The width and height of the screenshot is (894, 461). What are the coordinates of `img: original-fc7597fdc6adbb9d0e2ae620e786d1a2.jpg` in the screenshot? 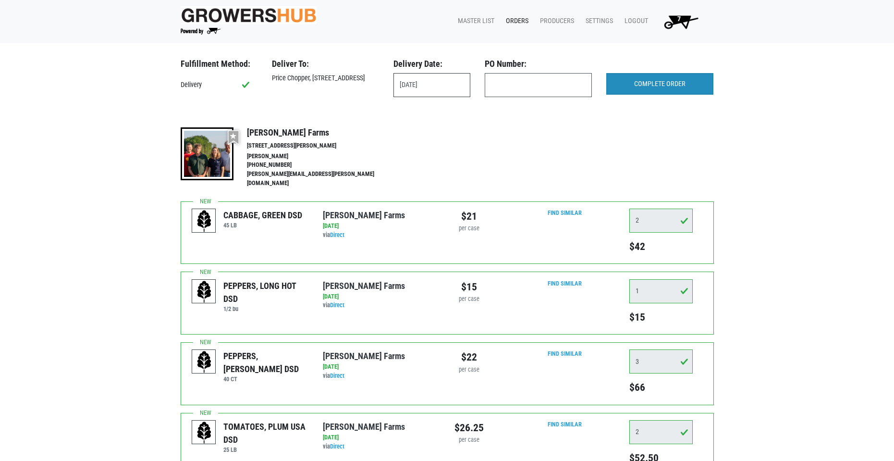 It's located at (249, 15).